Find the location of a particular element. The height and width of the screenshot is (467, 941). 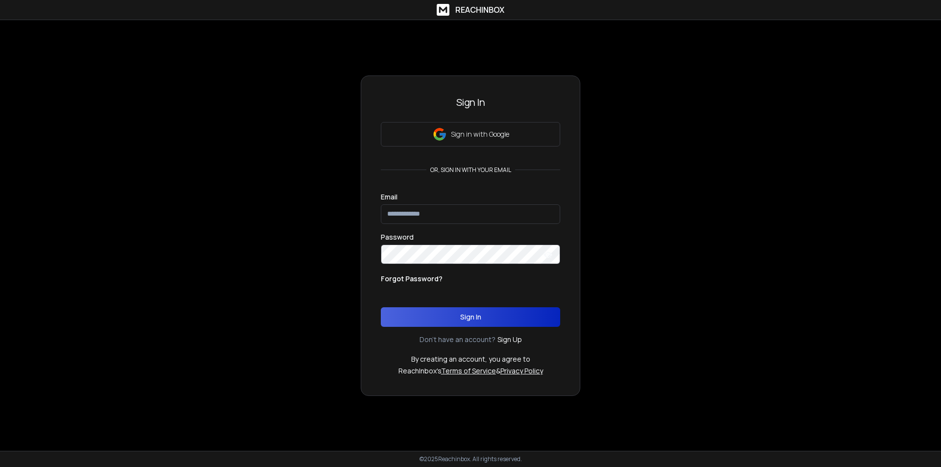

a: ReachInbox is located at coordinates (470, 10).